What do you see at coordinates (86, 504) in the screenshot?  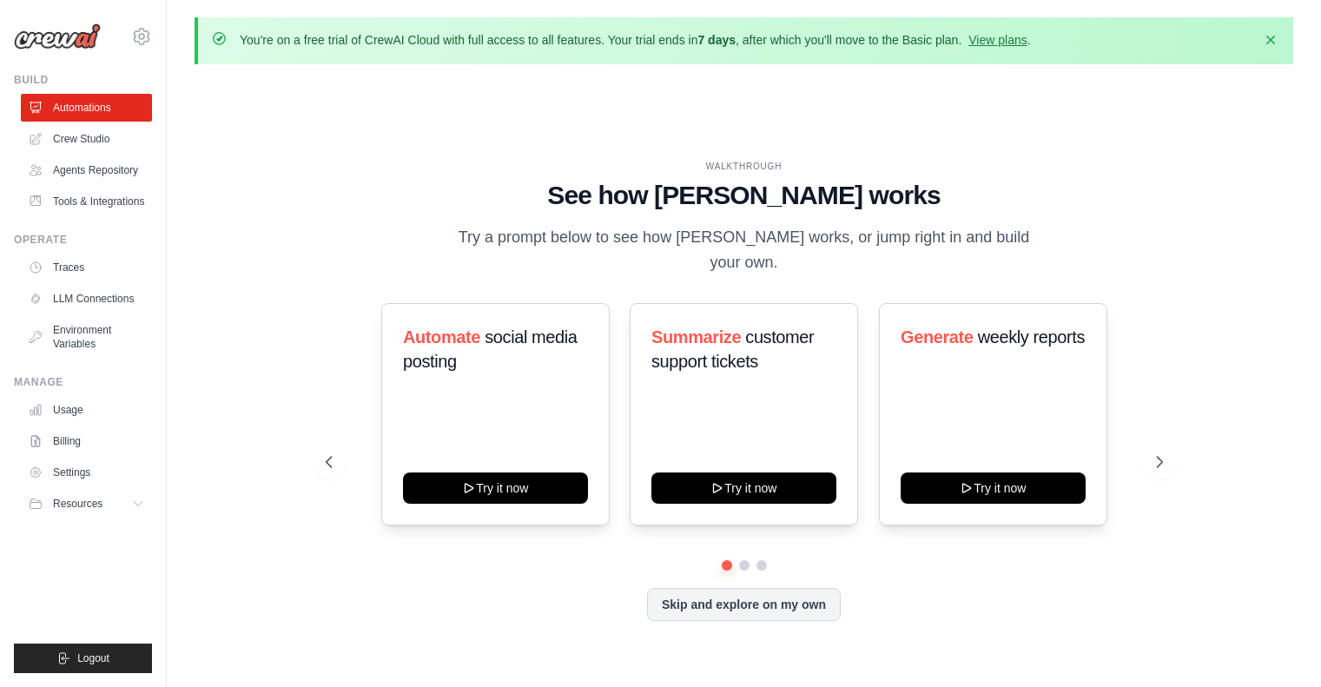 I see `button: Resources` at bounding box center [86, 504].